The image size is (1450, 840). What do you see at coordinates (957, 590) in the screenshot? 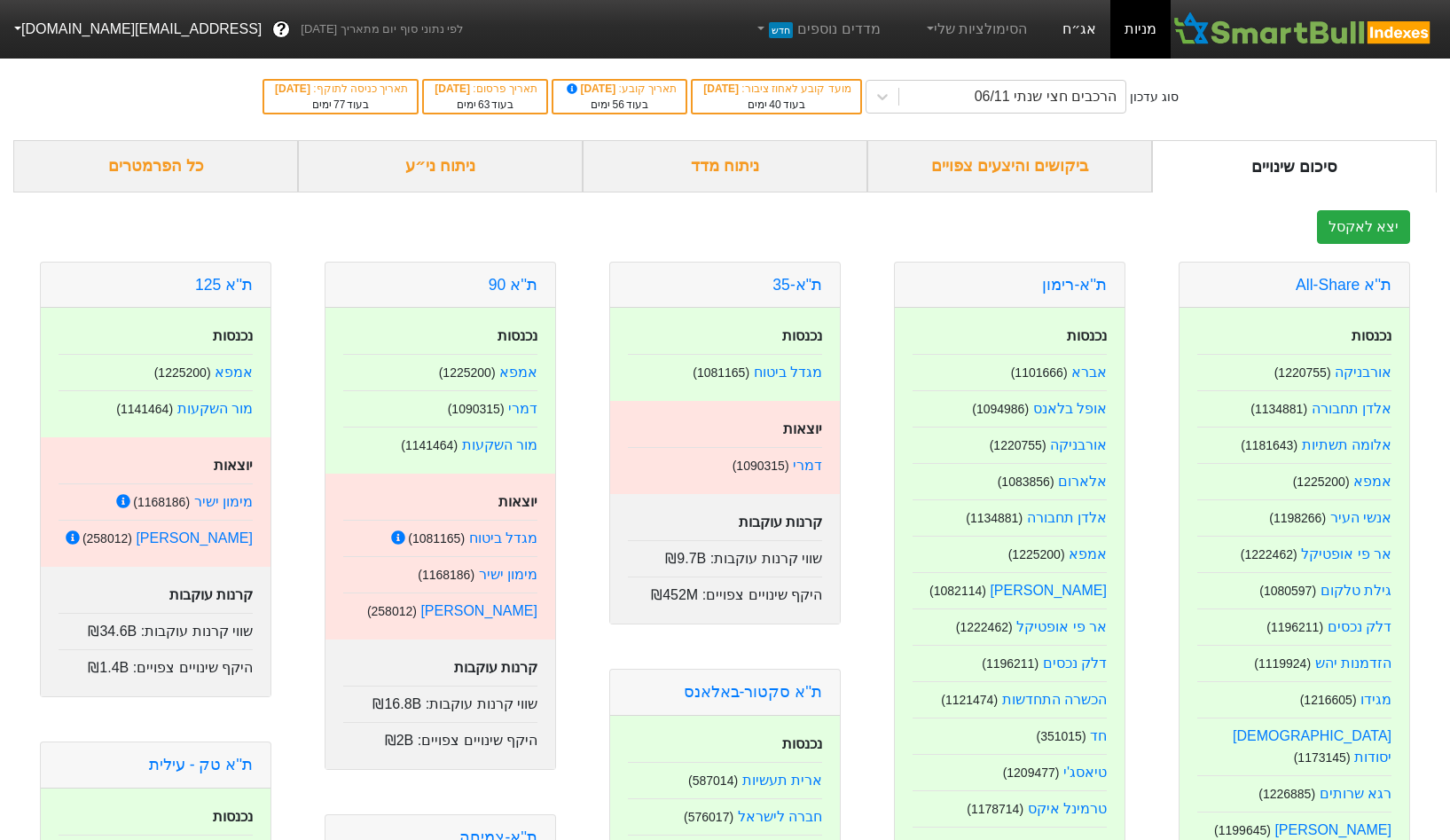
I see `small: ( 1082114 )` at bounding box center [957, 590].